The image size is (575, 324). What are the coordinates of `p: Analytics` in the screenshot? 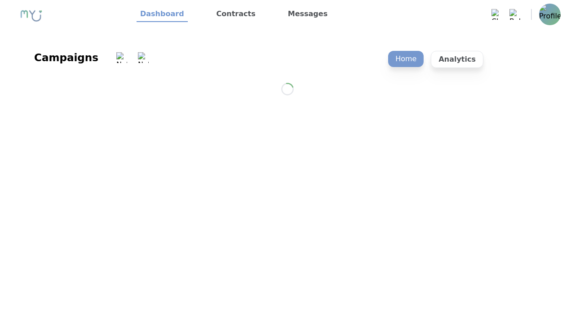 It's located at (457, 59).